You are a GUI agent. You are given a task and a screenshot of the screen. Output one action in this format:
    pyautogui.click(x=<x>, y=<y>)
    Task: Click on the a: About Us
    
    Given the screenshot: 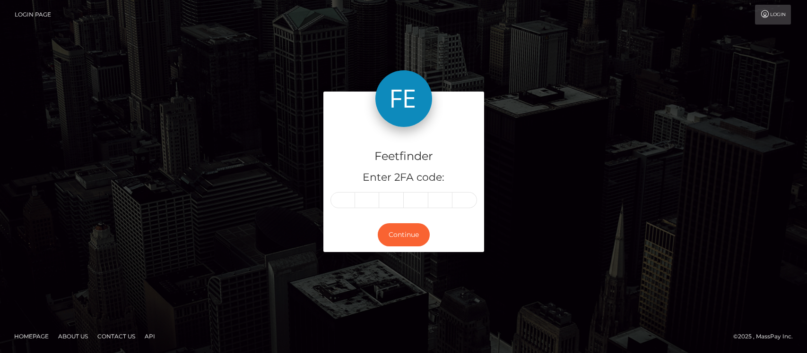 What is the action you would take?
    pyautogui.click(x=73, y=336)
    